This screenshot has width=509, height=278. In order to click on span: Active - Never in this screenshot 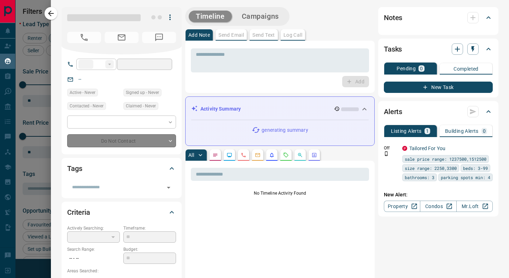, I will do `click(82, 93)`.